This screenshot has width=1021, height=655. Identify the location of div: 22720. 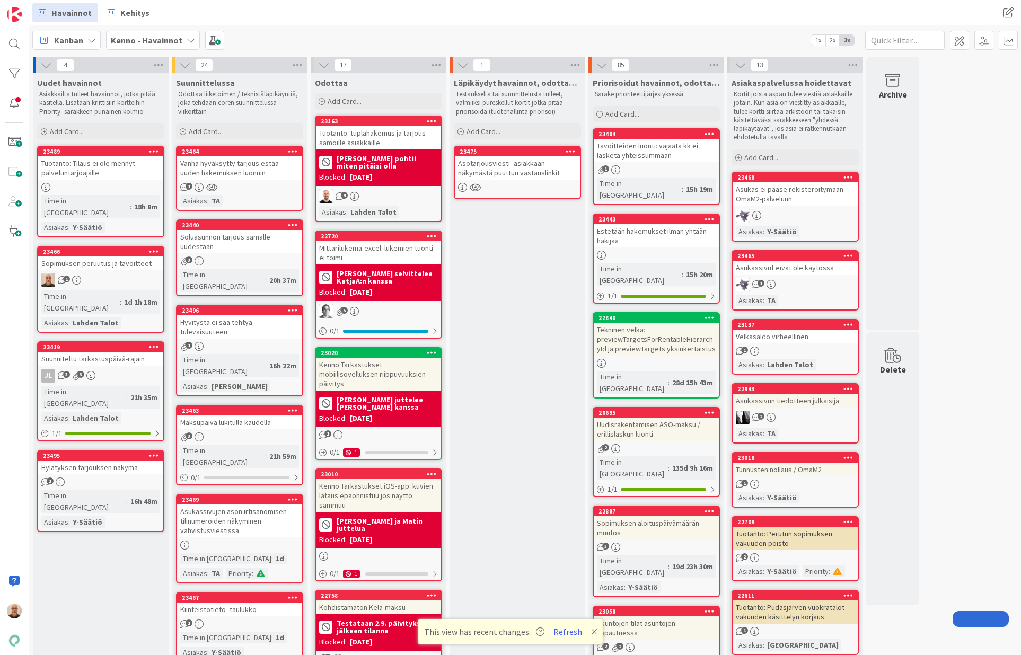
(378, 236).